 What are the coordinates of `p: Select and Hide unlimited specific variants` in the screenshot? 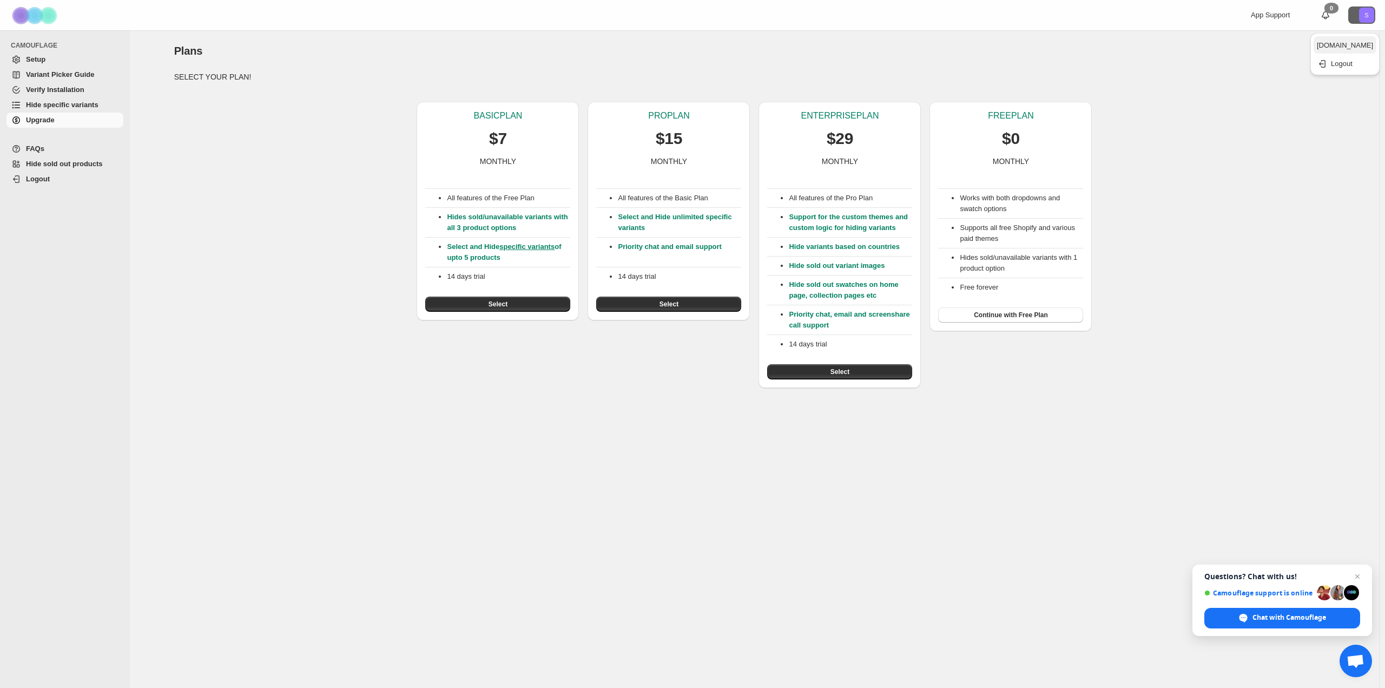 It's located at (680, 222).